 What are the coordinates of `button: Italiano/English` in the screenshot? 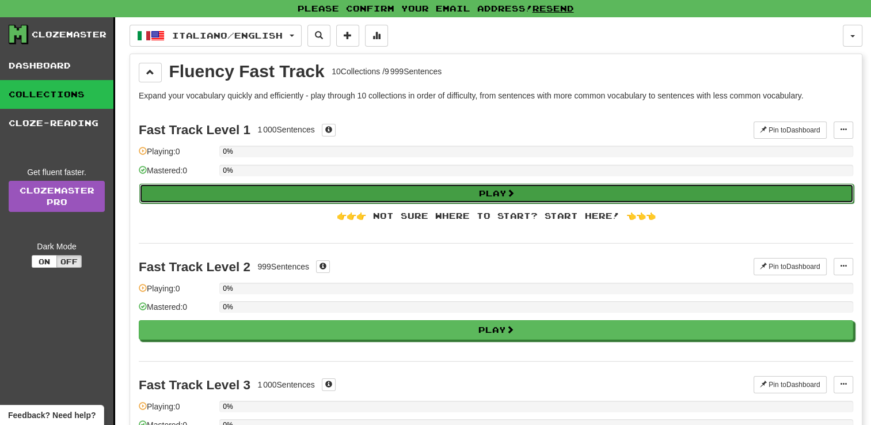 It's located at (215, 36).